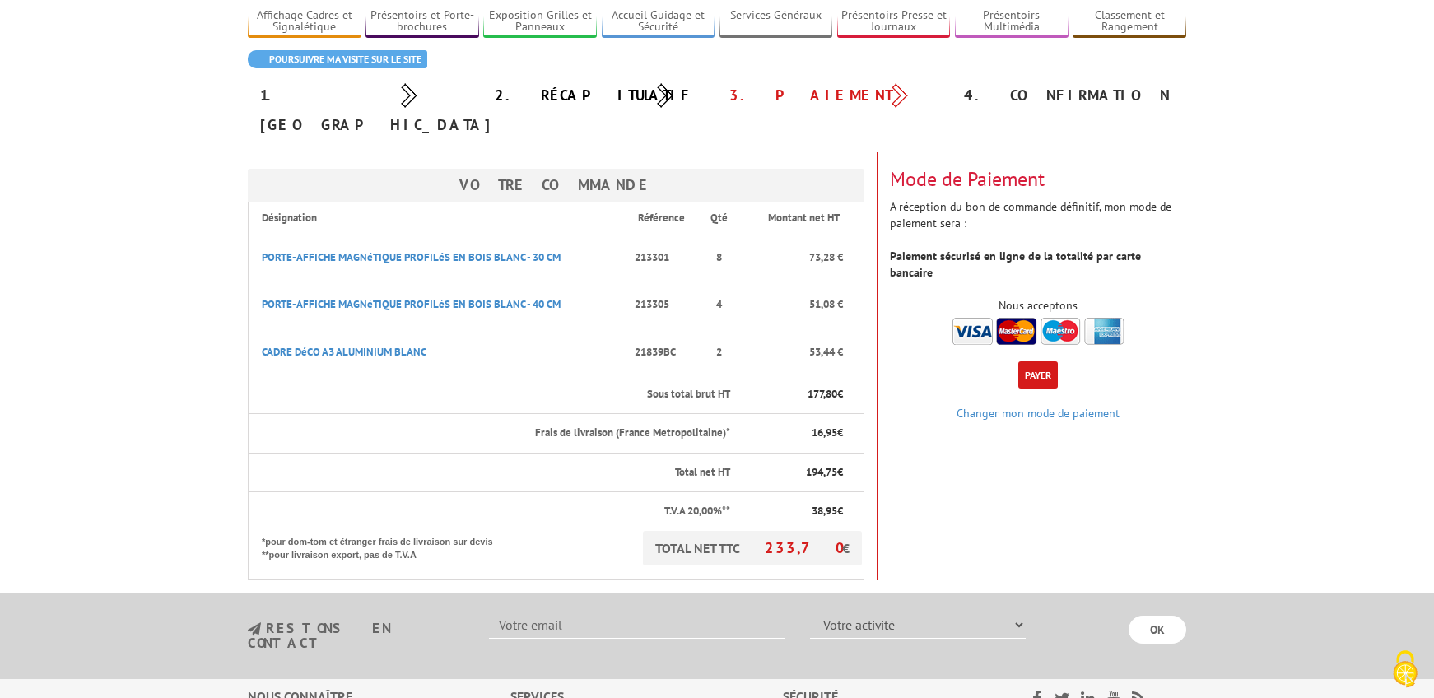 The width and height of the screenshot is (1434, 698). I want to click on p: T.V.A 20,00%**, so click(495, 511).